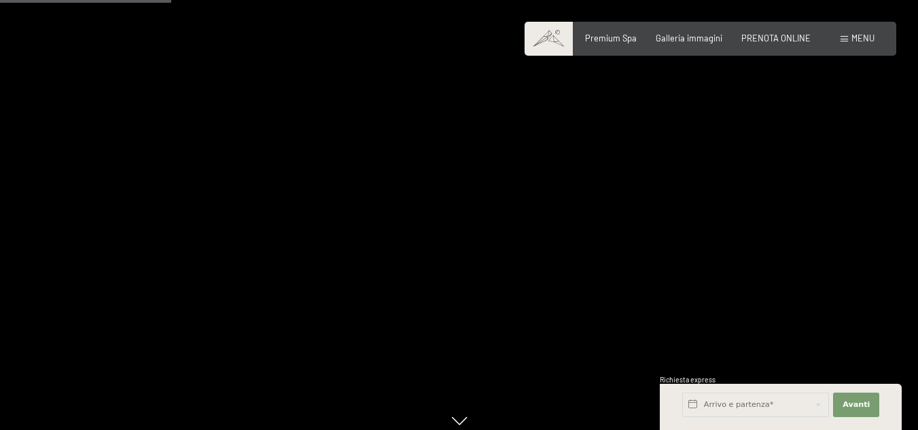  What do you see at coordinates (689, 38) in the screenshot?
I see `span: Galleria immagini` at bounding box center [689, 38].